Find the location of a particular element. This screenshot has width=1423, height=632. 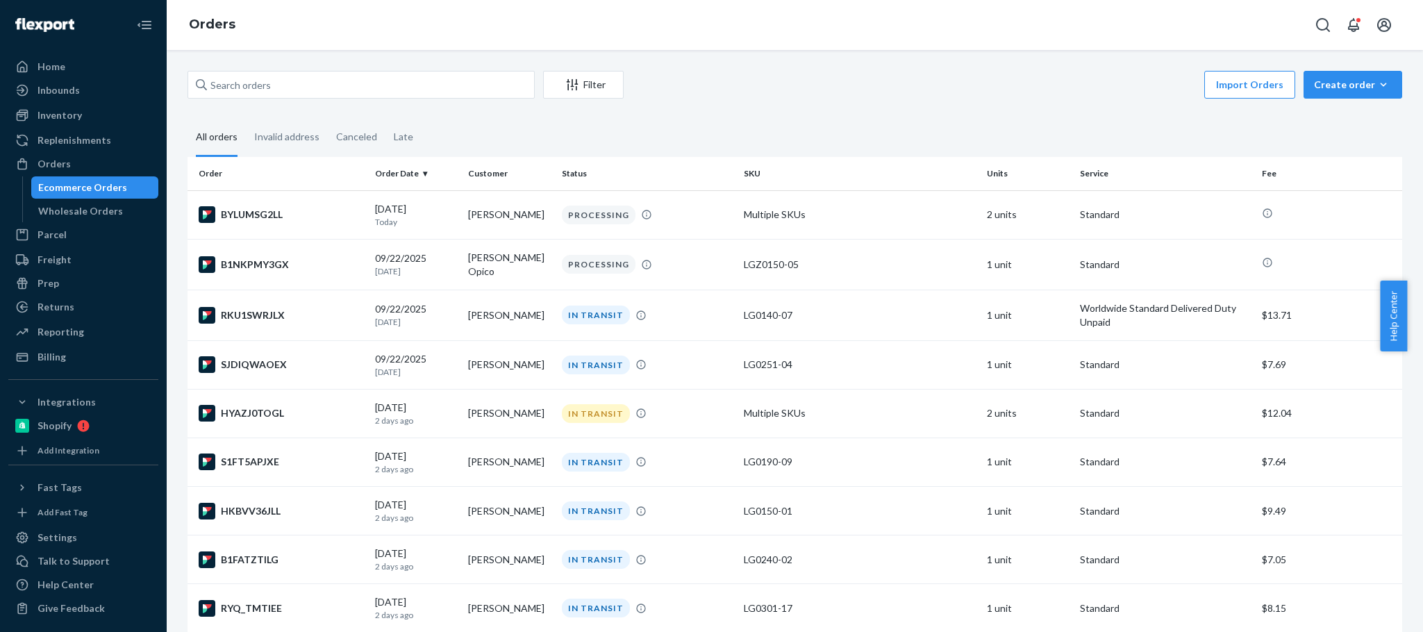

p: Worldwide Standard Delivered Duty Unpaid is located at coordinates (1166, 315).